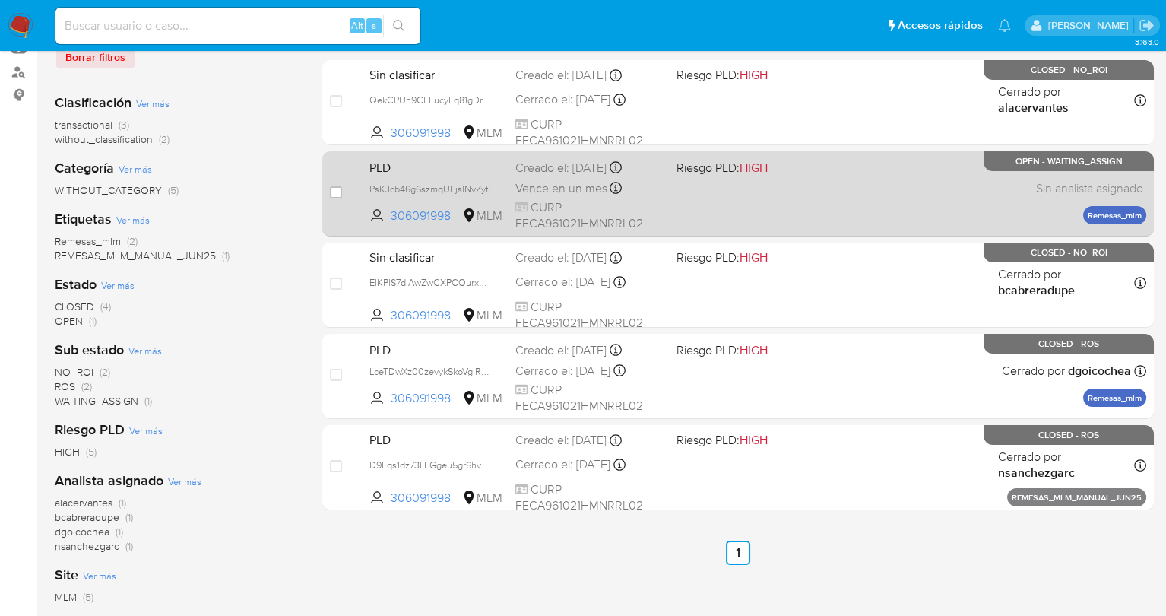 This screenshot has width=1166, height=616. What do you see at coordinates (238, 26) in the screenshot?
I see `input: Buscar usuario o caso...` at bounding box center [238, 26].